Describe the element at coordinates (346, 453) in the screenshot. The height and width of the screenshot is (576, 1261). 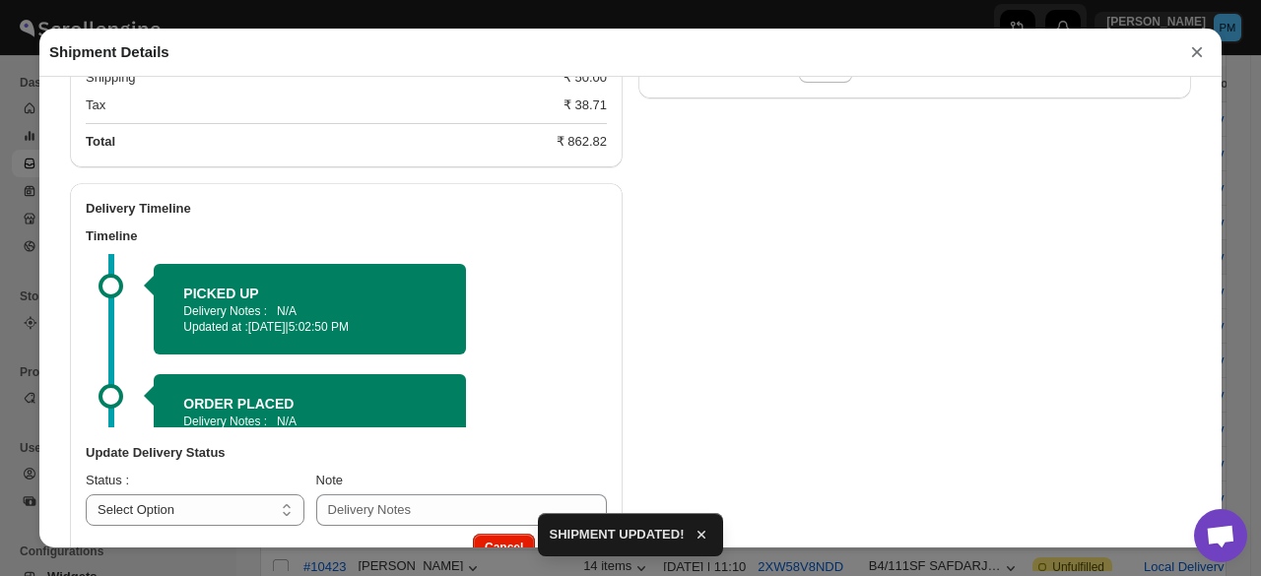
I see `h3: Update Delivery Status` at that location.